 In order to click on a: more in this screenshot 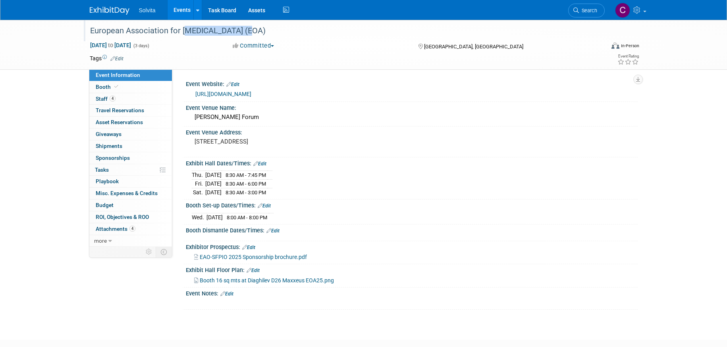, I will do `click(131, 241)`.